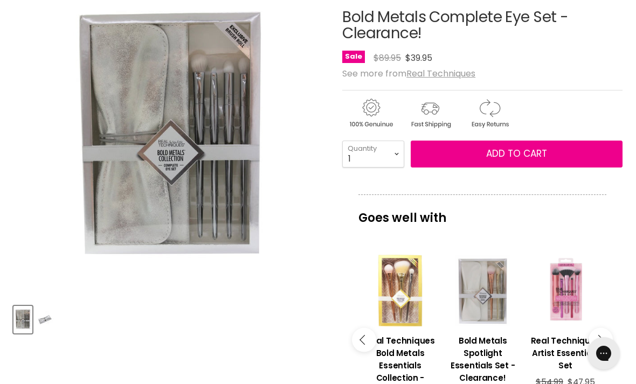 The image size is (636, 384). Describe the element at coordinates (441, 73) in the screenshot. I see `a: Real Techniques` at that location.